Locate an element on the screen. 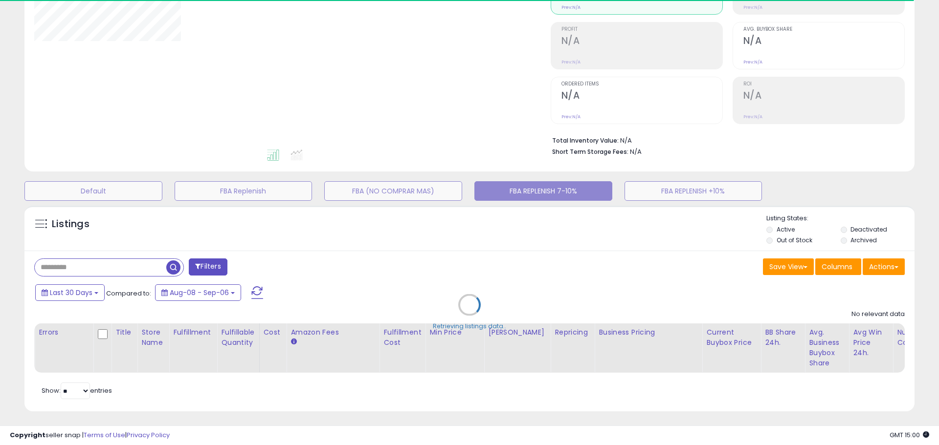 The width and height of the screenshot is (939, 445). li: N/A is located at coordinates (724, 140).